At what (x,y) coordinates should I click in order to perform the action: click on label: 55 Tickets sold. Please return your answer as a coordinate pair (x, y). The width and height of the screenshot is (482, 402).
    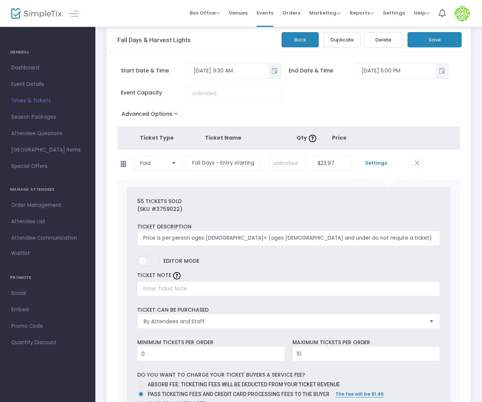
    Looking at the image, I should click on (159, 201).